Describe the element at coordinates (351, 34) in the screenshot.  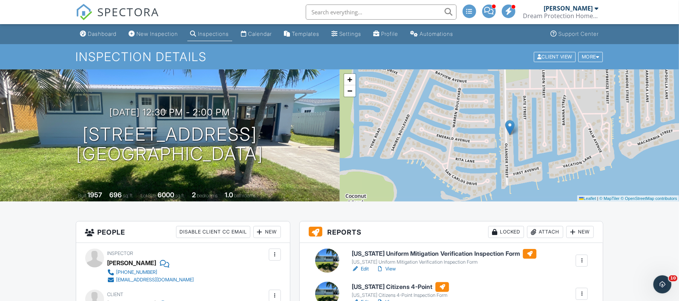
I see `div: Settings` at that location.